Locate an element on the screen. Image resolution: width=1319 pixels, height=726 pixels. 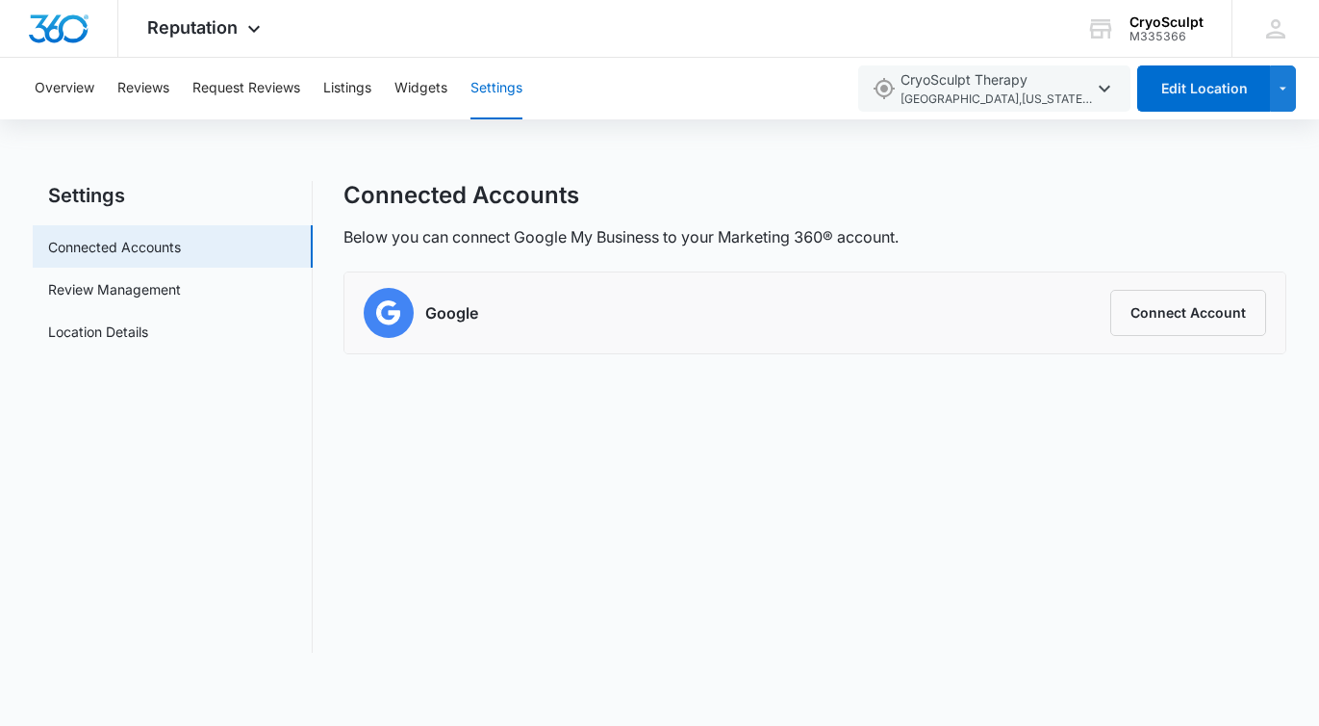
button: Reviews is located at coordinates (143, 89).